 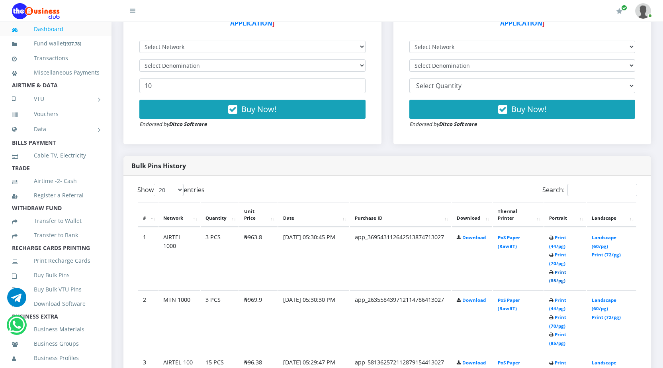 What do you see at coordinates (56, 195) in the screenshot?
I see `a: Register a Referral` at bounding box center [56, 195].